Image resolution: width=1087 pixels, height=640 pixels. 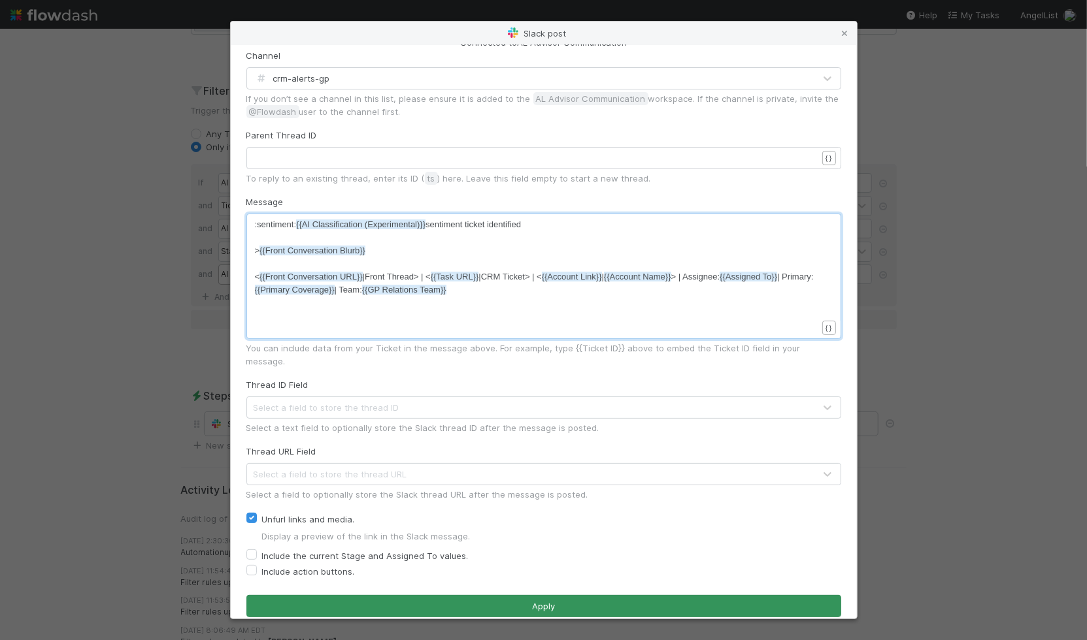 What do you see at coordinates (544, 178) in the screenshot?
I see `div: To reply to an existing thread, enter its ID ( ) here. Leave this field empty to start a new thread.` at bounding box center [544, 178].